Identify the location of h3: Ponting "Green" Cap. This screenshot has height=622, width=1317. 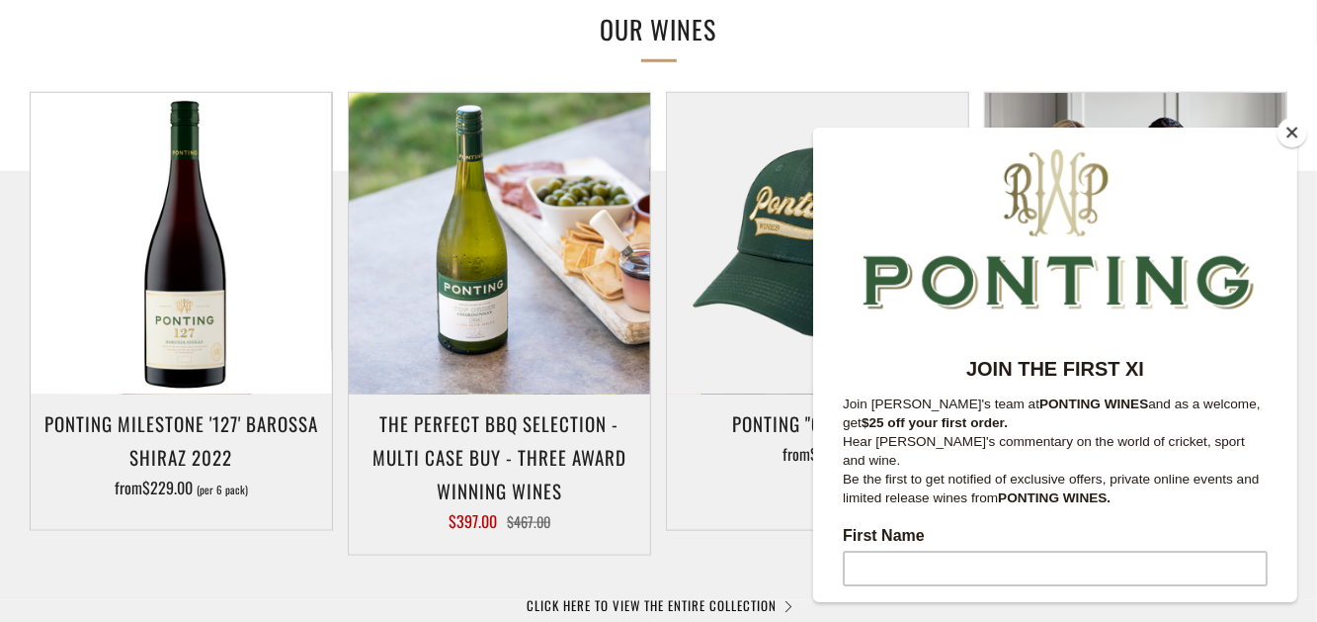
(817, 423).